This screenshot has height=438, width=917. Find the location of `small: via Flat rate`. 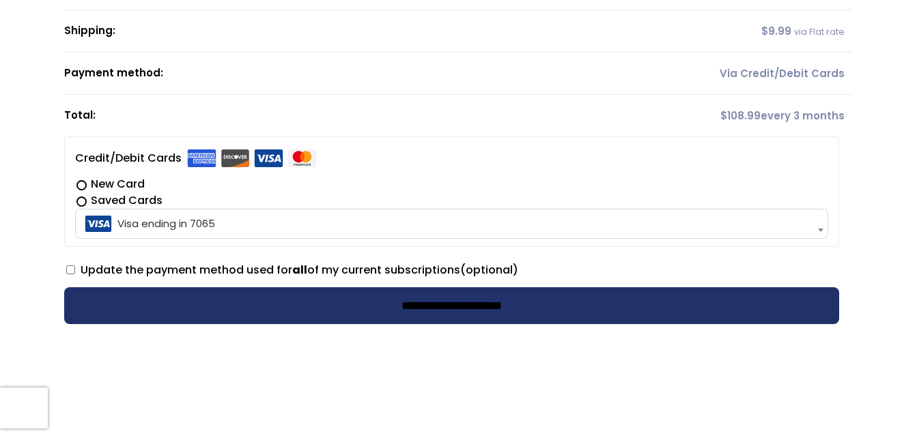

small: via Flat rate is located at coordinates (819, 31).